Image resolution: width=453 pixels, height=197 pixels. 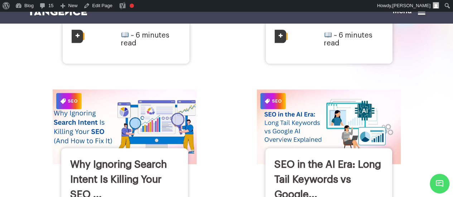 What do you see at coordinates (132, 6) in the screenshot?
I see `div: Focus keyphrase not set` at bounding box center [132, 6].